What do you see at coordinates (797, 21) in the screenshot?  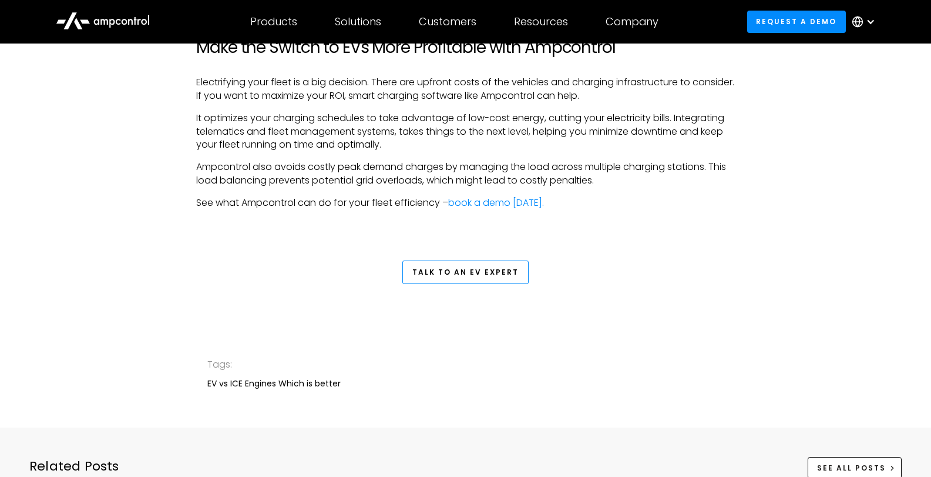 I see `a: Request a demo` at bounding box center [797, 21].